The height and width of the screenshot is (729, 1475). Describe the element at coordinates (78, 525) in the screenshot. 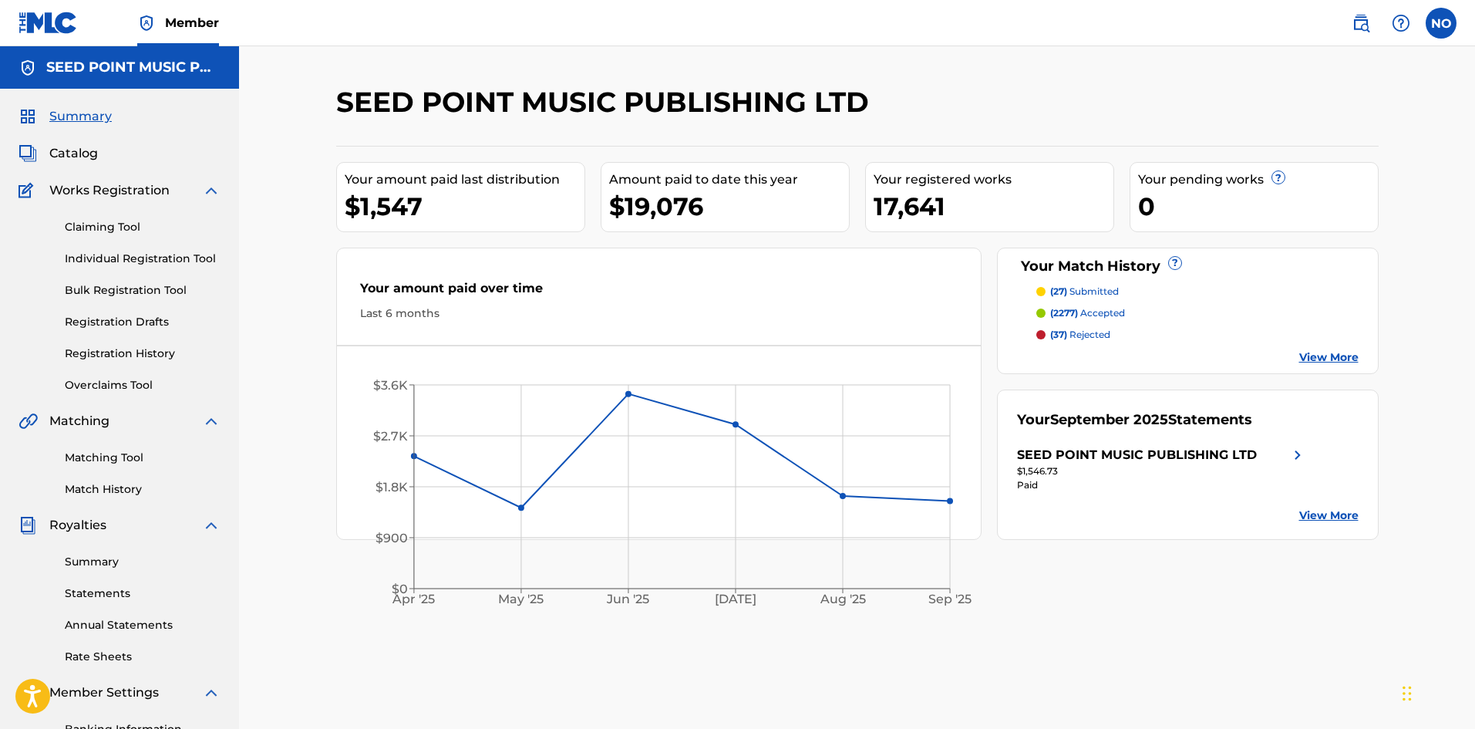

I see `span: Royalties` at that location.